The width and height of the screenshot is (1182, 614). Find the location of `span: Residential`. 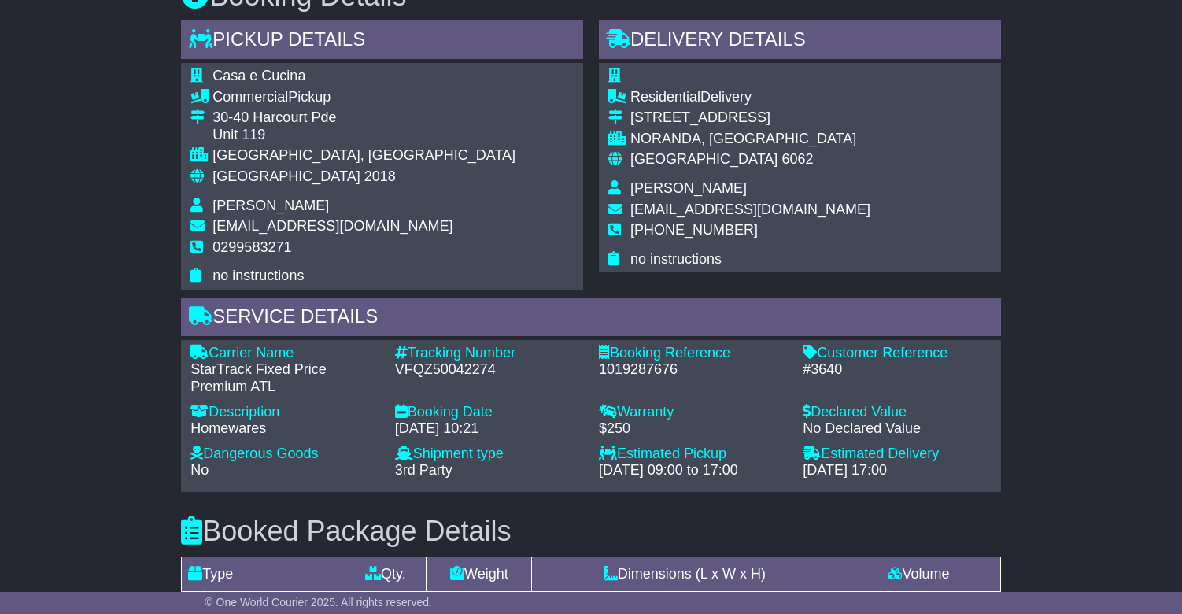

span: Residential is located at coordinates (665, 97).